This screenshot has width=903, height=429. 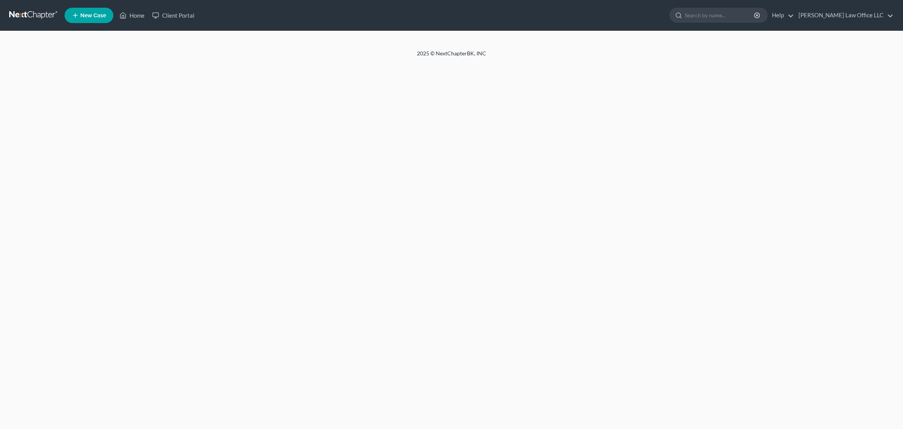 What do you see at coordinates (132, 15) in the screenshot?
I see `a: Home` at bounding box center [132, 15].